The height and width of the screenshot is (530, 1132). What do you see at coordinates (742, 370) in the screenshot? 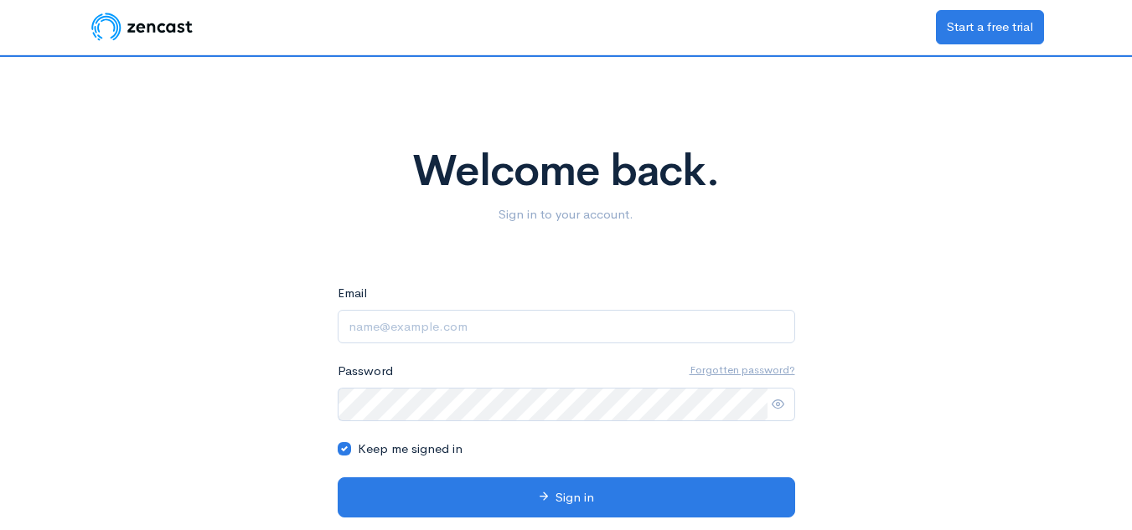
I see `u: Forgotten password?` at bounding box center [742, 370].